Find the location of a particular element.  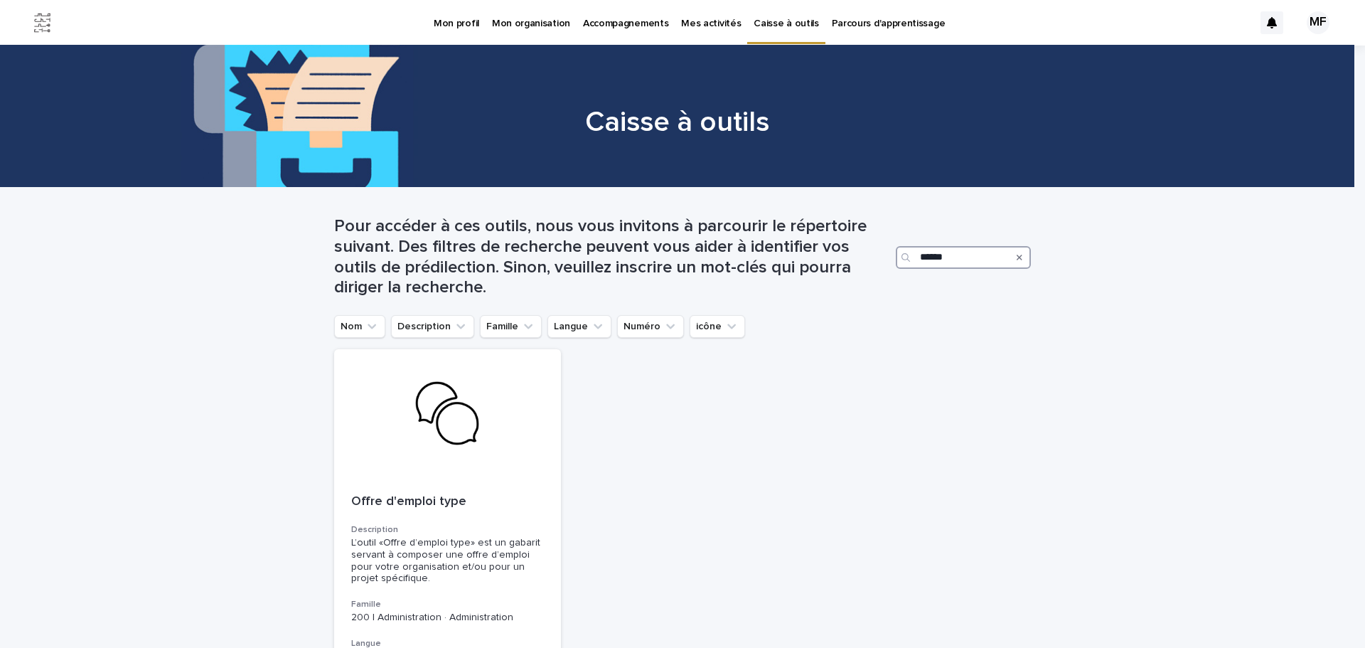

input: Search is located at coordinates (964, 257).